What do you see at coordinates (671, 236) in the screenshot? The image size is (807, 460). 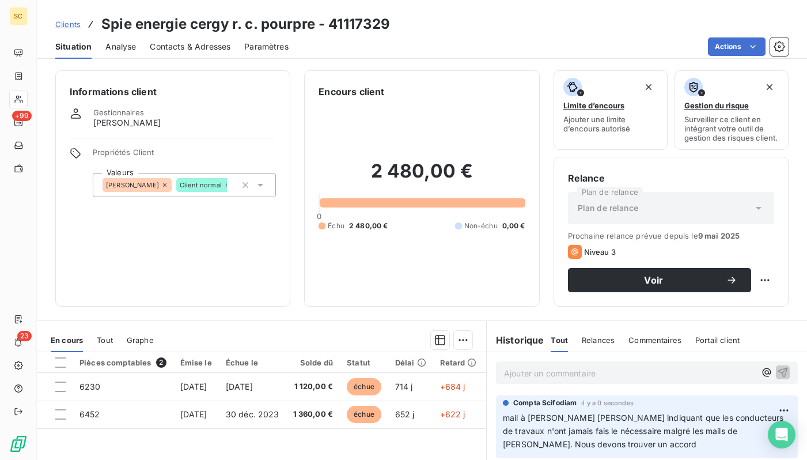 I see `span: Prochaine relance prévue depuis le` at bounding box center [671, 236].